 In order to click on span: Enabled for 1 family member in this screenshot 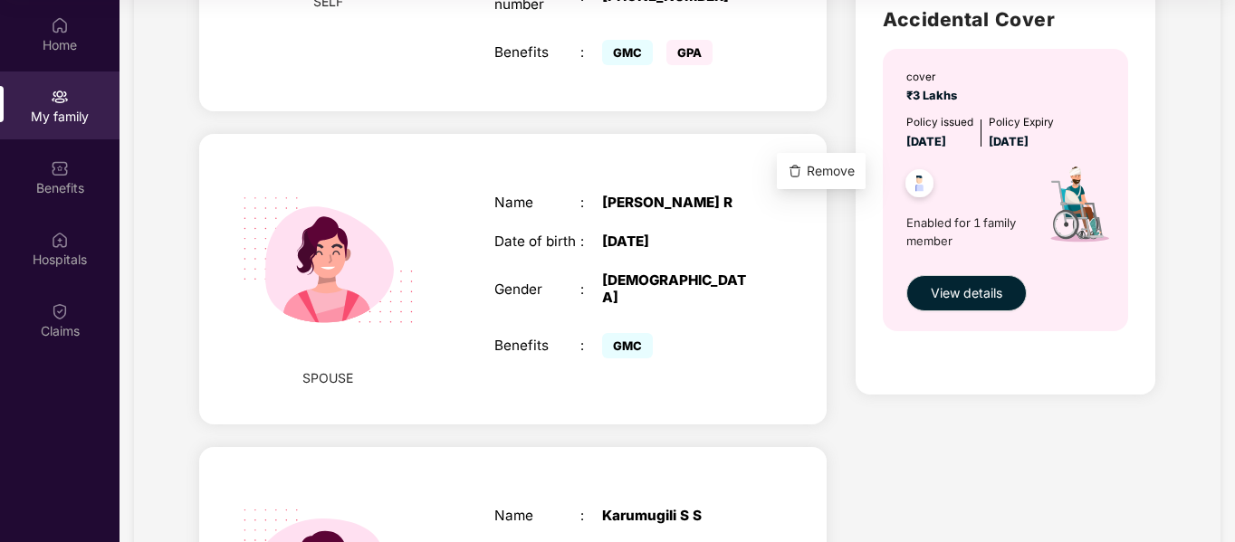, I will do `click(965, 232)`.